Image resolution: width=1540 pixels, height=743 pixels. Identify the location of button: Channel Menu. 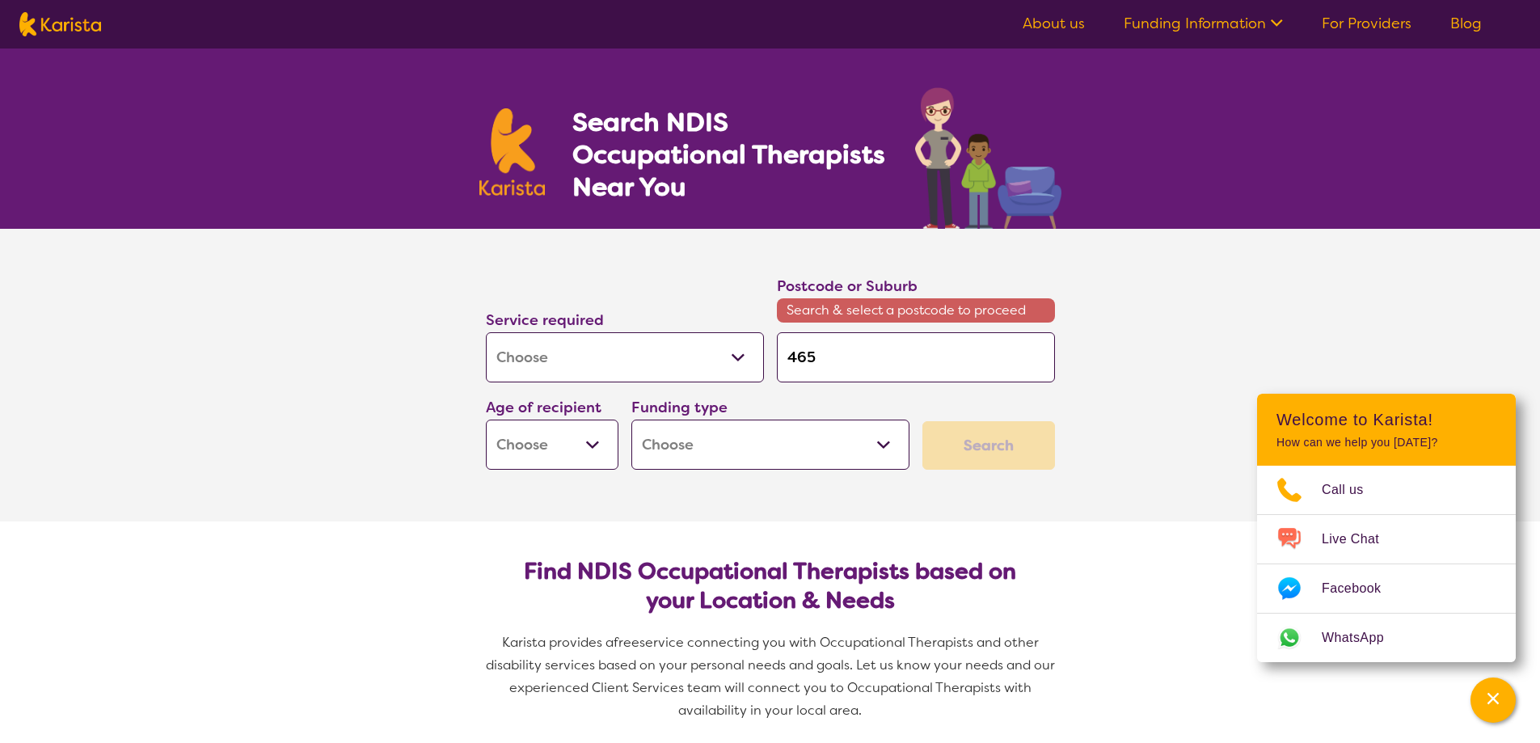
(1493, 700).